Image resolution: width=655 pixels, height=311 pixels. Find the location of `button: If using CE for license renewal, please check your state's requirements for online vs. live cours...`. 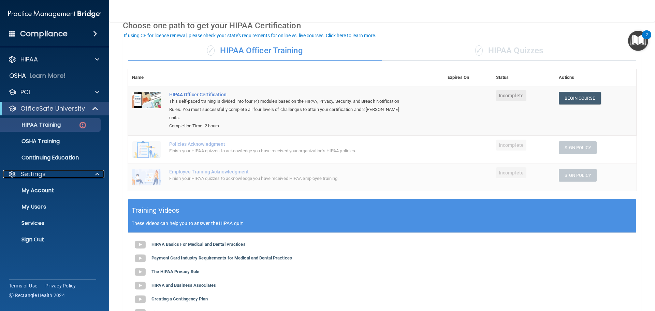

button: If using CE for license renewal, please check your state's requirements for online vs. live cours... is located at coordinates (250, 35).